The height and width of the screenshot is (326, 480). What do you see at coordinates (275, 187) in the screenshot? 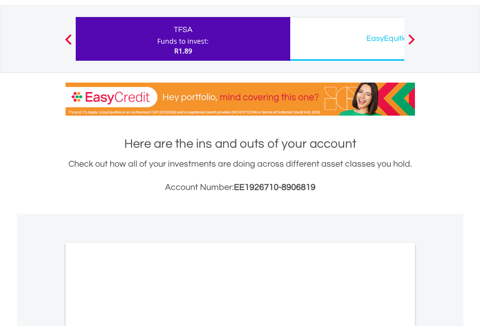
I see `span: EE1926710-8906819` at bounding box center [275, 187].